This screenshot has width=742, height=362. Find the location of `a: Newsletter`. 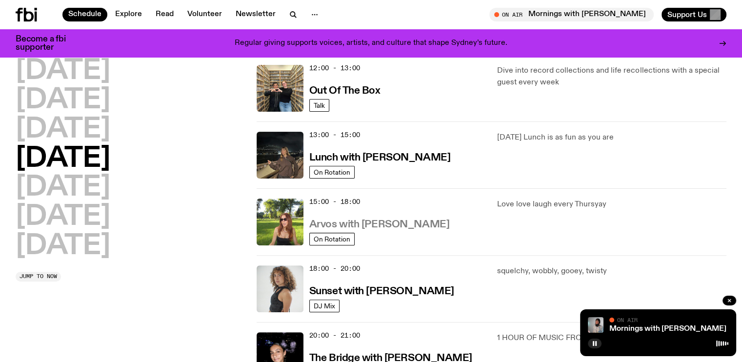

a: Newsletter is located at coordinates (255, 15).